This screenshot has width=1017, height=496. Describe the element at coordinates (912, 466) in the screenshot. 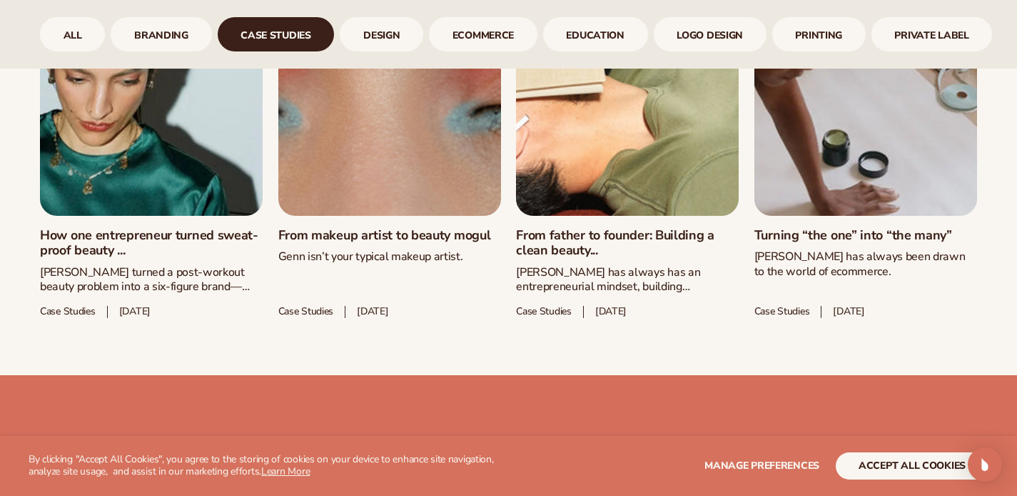

I see `button: accept all cookies` at that location.